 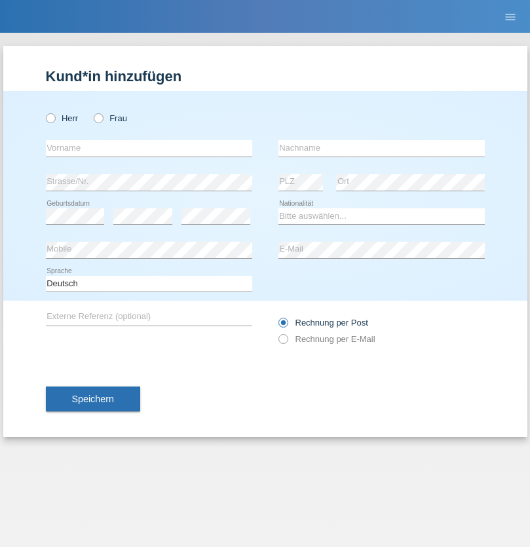 What do you see at coordinates (50, 117) in the screenshot?
I see `input: Herr` at bounding box center [50, 117].